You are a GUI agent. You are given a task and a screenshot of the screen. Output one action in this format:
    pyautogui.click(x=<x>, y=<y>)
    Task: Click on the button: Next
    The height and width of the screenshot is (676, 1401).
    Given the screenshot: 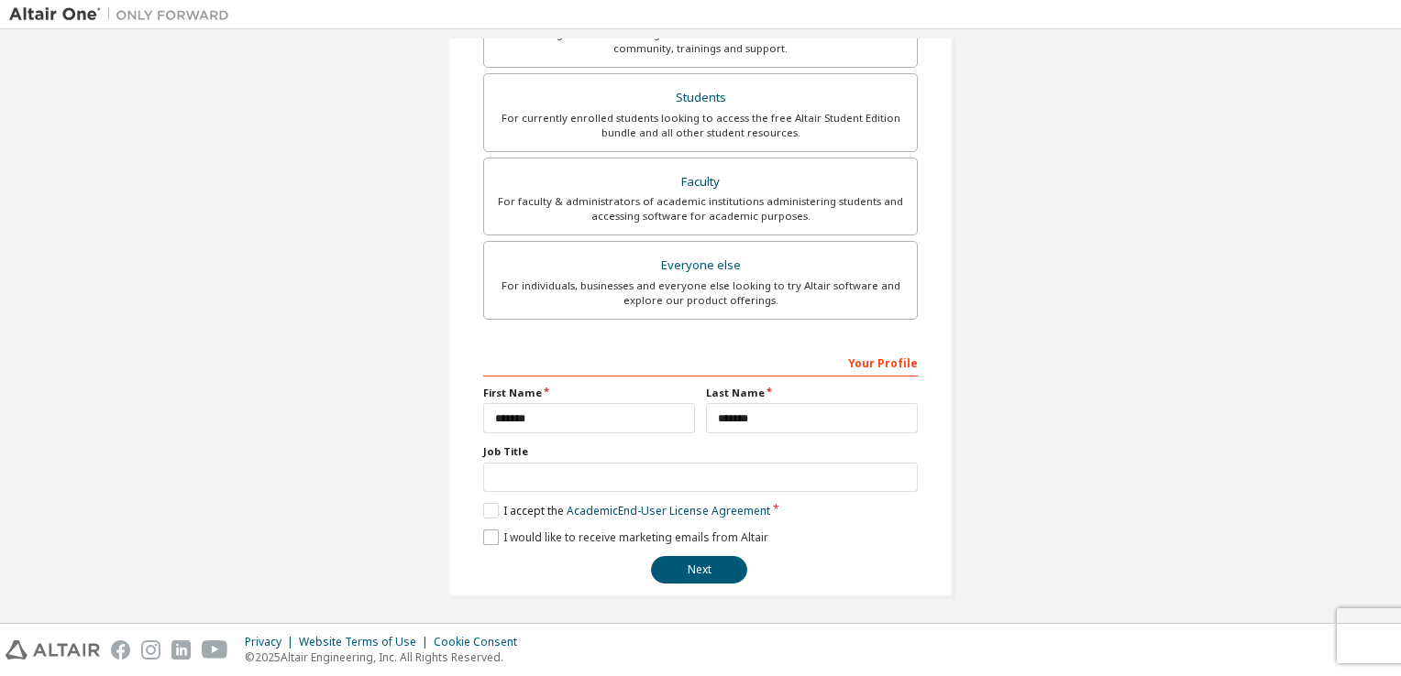 What is the action you would take?
    pyautogui.click(x=698, y=570)
    